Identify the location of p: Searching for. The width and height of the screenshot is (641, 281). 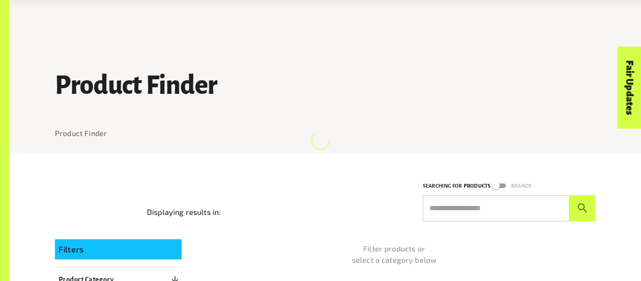
(442, 186).